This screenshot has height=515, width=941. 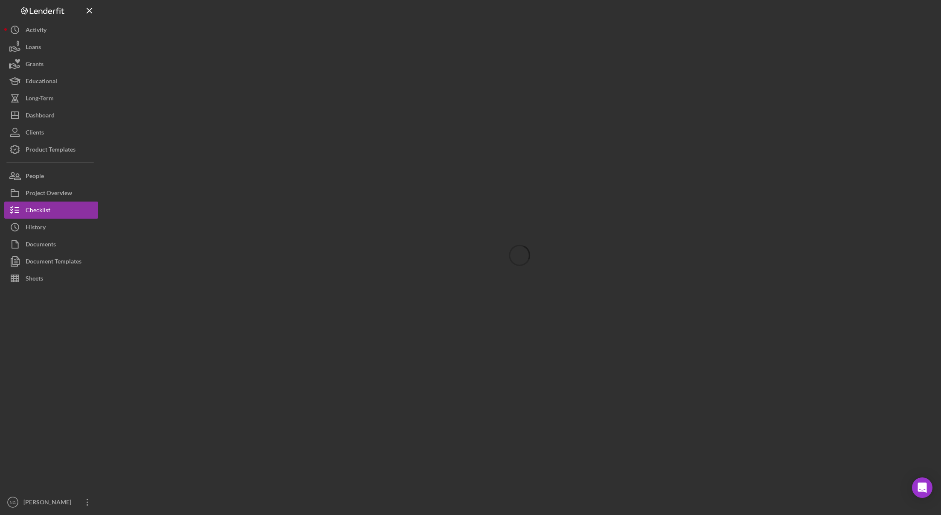 I want to click on button: People, so click(x=51, y=176).